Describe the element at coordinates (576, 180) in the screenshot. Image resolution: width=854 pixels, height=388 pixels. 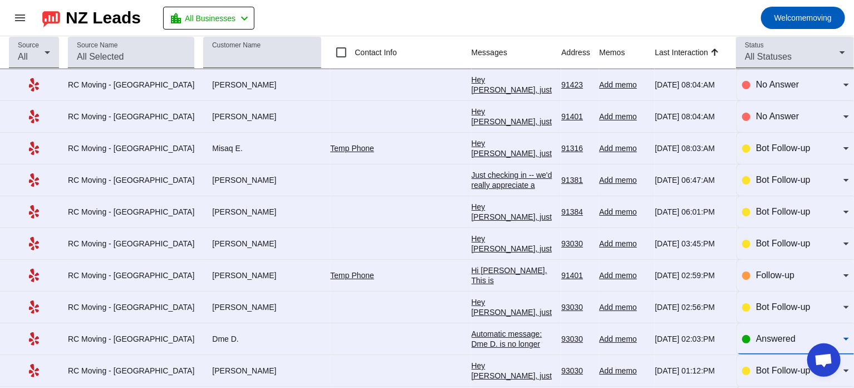
I see `div: 91381` at that location.